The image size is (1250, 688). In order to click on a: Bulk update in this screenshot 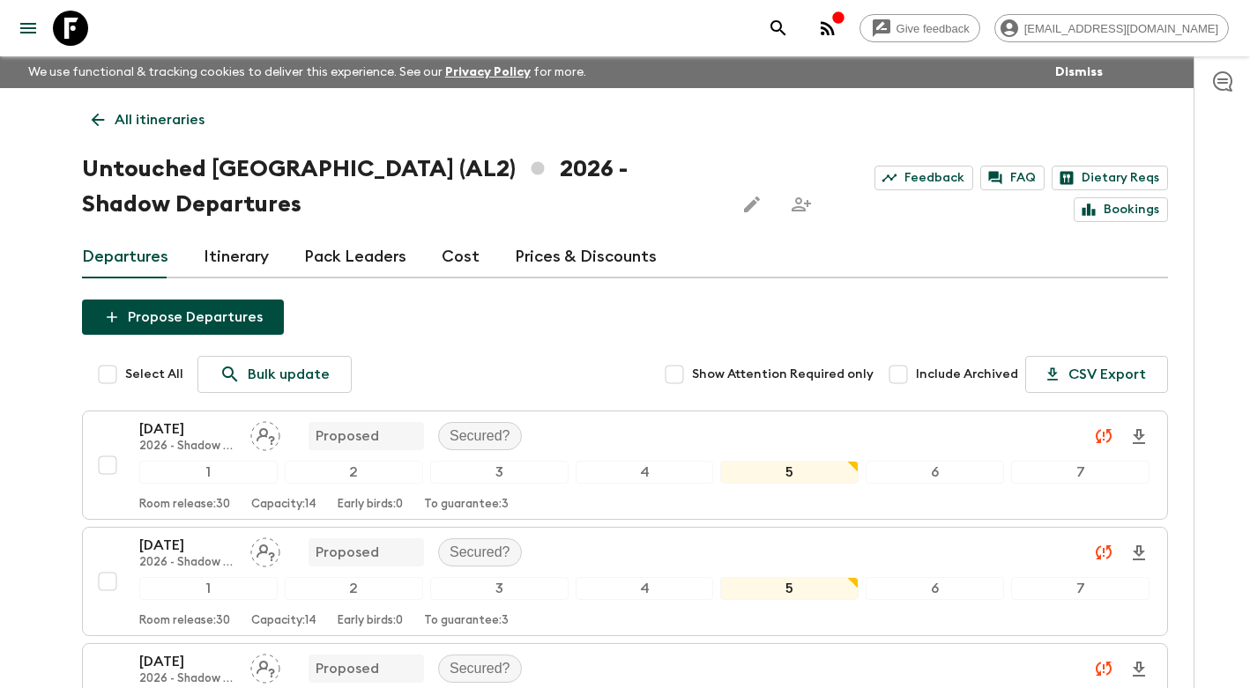, I will do `click(274, 375)`.